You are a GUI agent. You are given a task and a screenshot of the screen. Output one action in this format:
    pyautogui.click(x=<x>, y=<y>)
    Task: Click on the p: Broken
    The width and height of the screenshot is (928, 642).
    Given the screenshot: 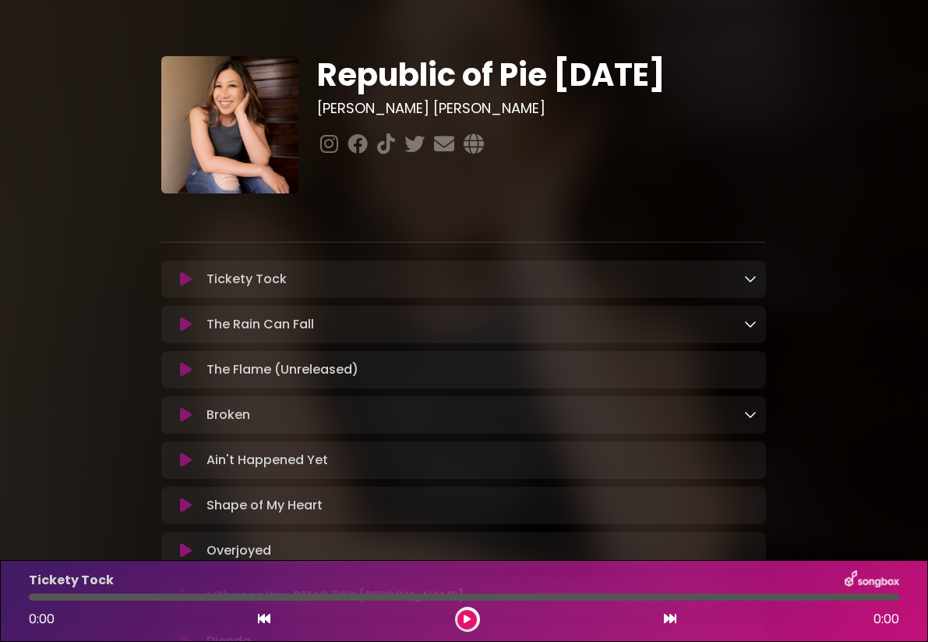 What is the action you would take?
    pyautogui.click(x=228, y=415)
    